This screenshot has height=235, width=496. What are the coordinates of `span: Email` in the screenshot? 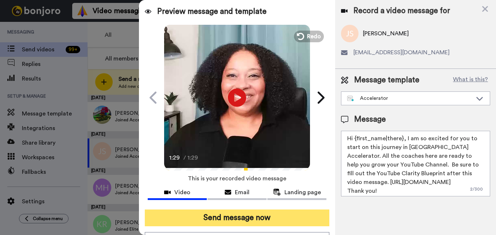 It's located at (242, 192).